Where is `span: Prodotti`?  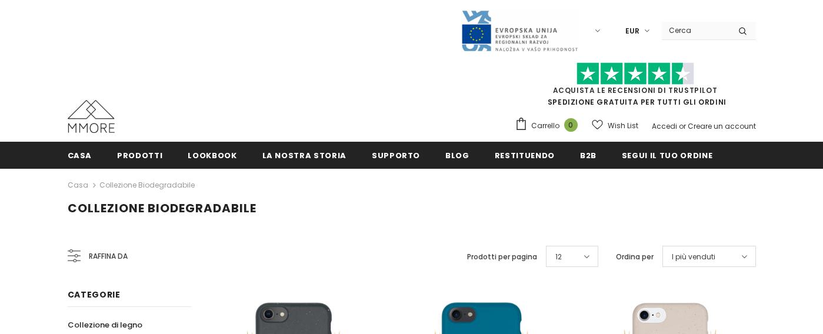
span: Prodotti is located at coordinates (139, 155).